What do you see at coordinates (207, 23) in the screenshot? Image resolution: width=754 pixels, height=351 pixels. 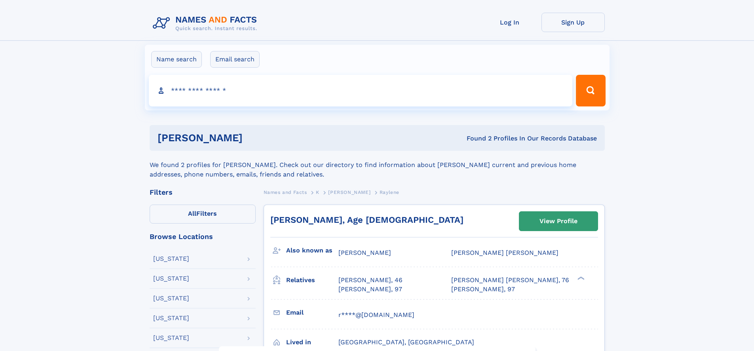 I see `img: Logo Names and Facts` at bounding box center [207, 23].